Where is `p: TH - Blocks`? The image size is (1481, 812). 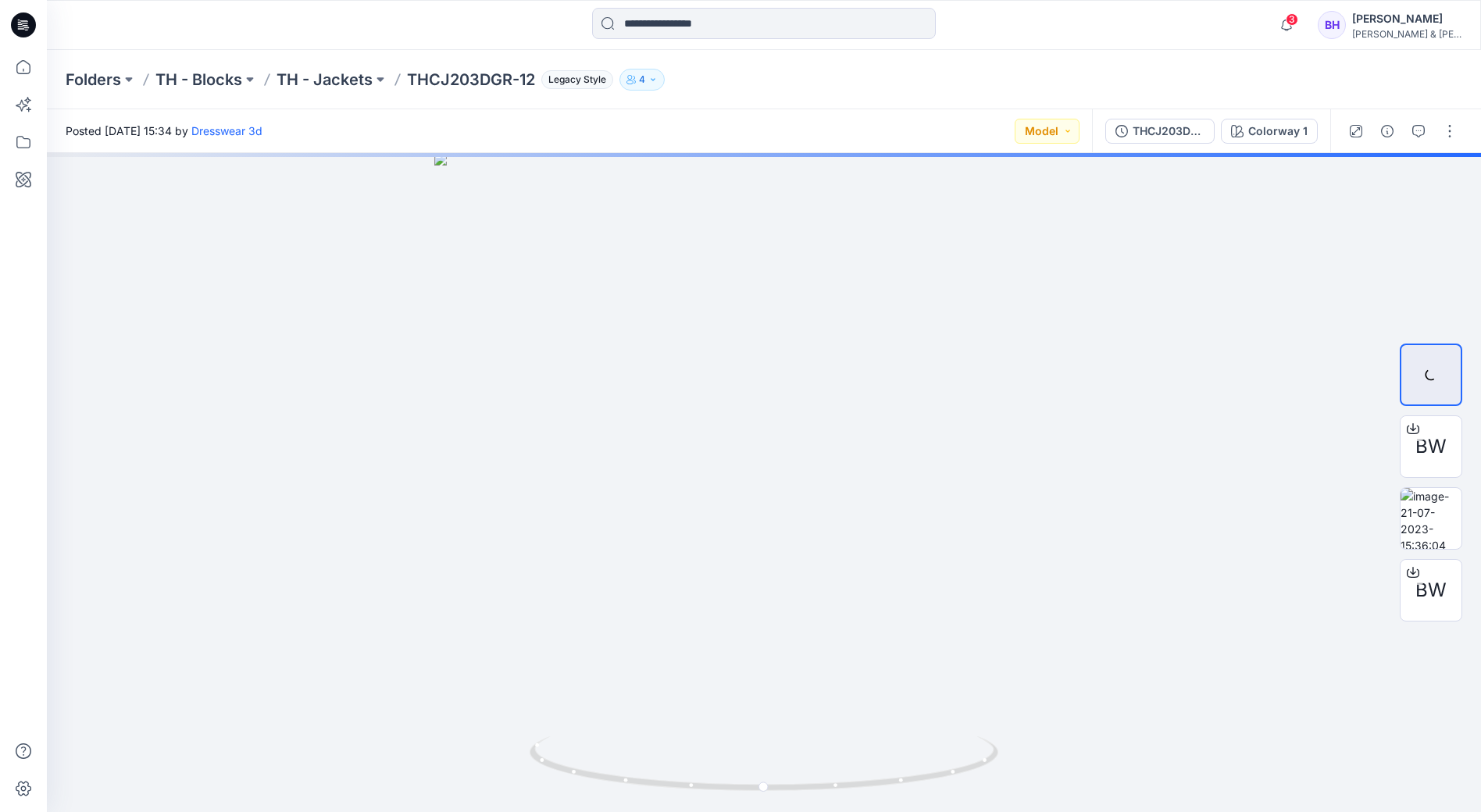
p: TH - Blocks is located at coordinates (199, 80).